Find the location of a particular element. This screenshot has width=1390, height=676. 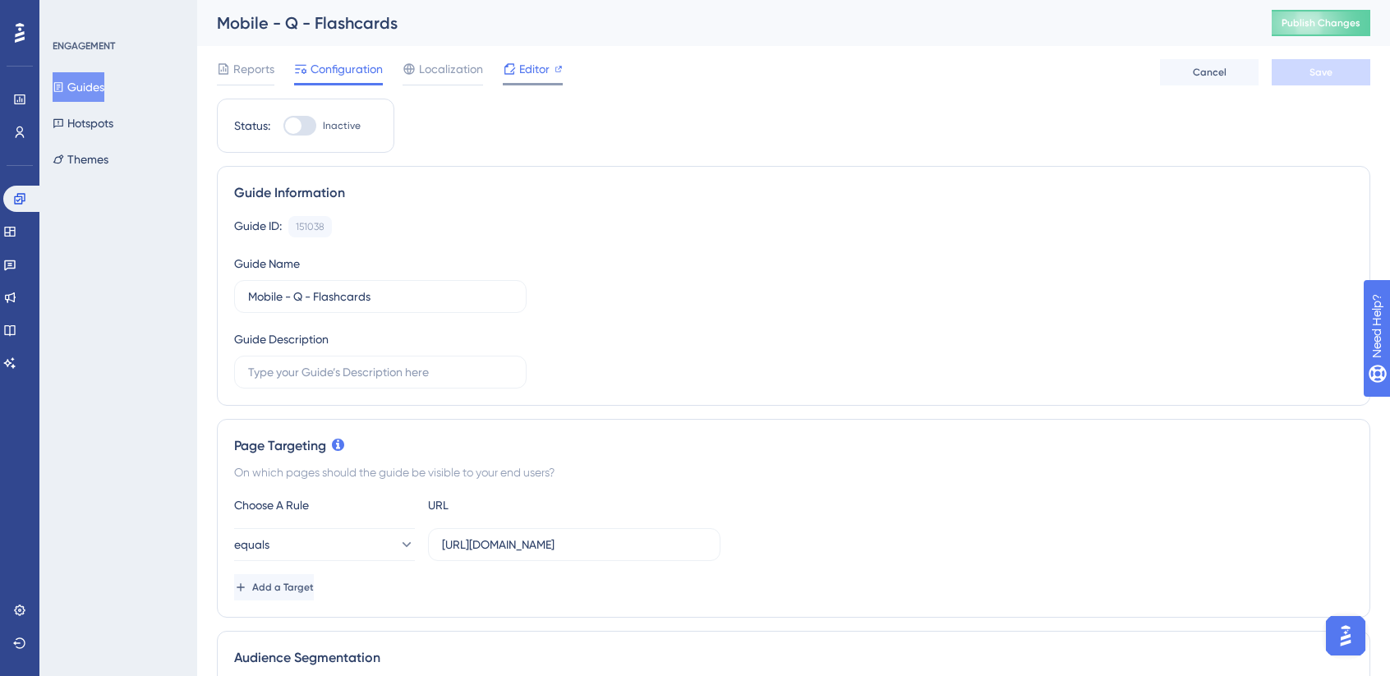

button: Themes is located at coordinates (81, 159).